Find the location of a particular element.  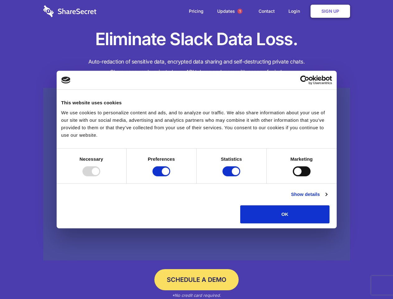

img: logo-wordmark-white-trans-d4663122ce5f474addd5e946df7df03e33cb6a1c49d2221995e7729f52c070b2.svg is located at coordinates (70, 11).